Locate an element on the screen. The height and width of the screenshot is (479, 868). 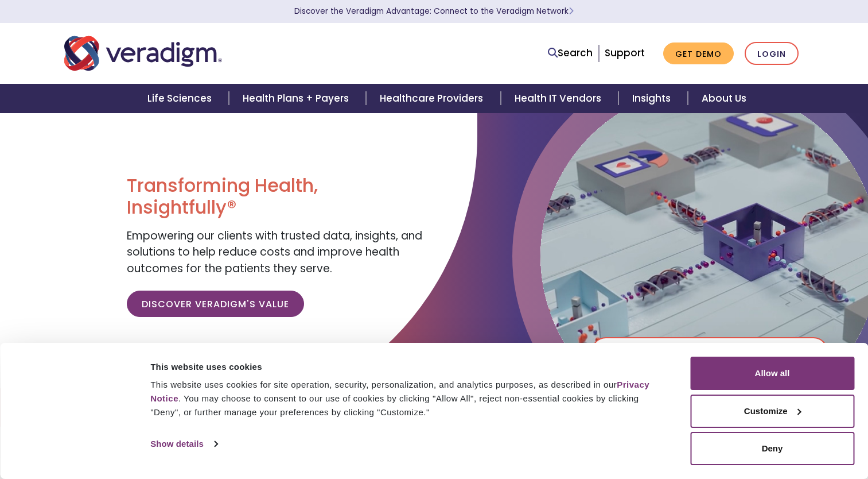
img: Veradigm logo is located at coordinates (143, 53).